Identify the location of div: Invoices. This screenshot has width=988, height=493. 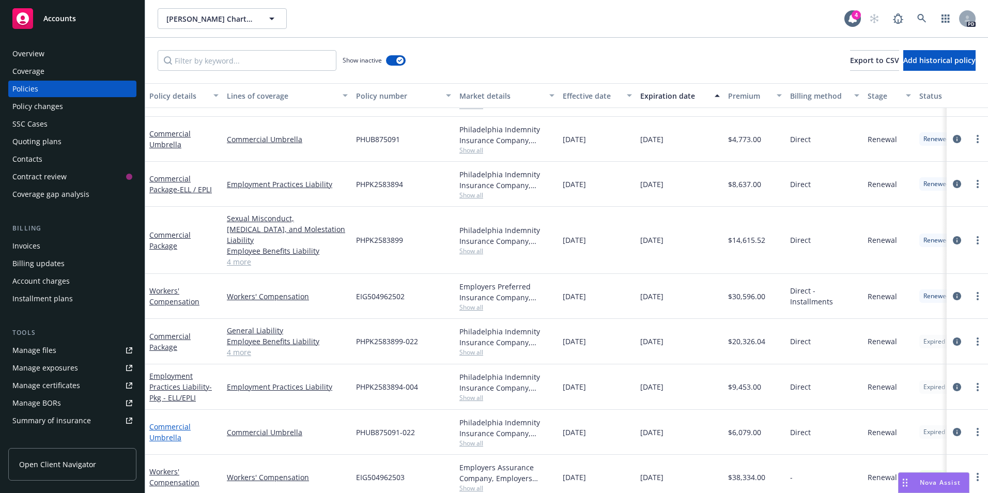
(26, 246).